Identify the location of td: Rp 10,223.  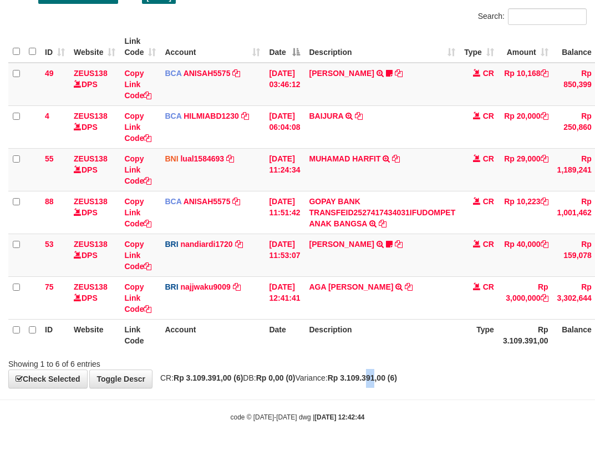
(526, 212).